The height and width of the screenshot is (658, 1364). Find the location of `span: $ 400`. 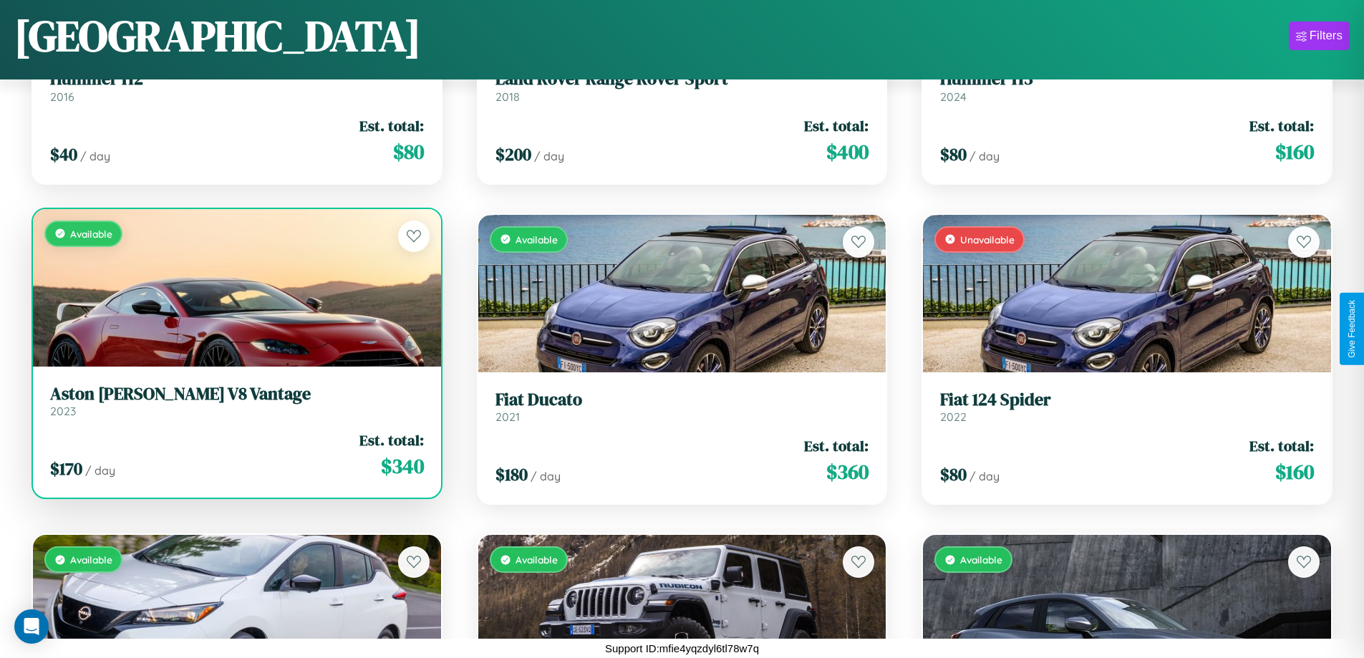

span: $ 400 is located at coordinates (847, 152).